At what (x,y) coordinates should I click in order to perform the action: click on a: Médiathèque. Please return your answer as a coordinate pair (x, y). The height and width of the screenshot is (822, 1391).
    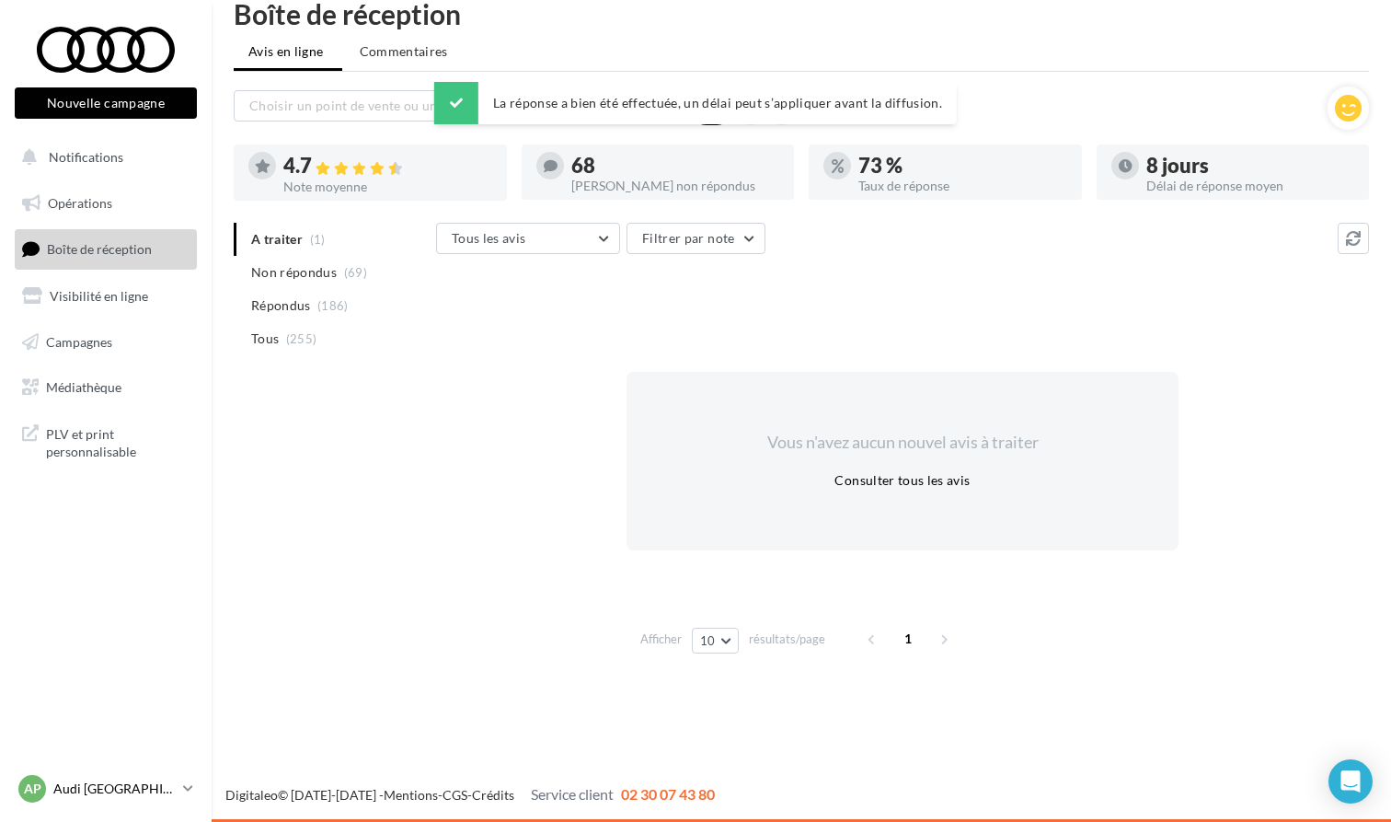
    Looking at the image, I should click on (106, 387).